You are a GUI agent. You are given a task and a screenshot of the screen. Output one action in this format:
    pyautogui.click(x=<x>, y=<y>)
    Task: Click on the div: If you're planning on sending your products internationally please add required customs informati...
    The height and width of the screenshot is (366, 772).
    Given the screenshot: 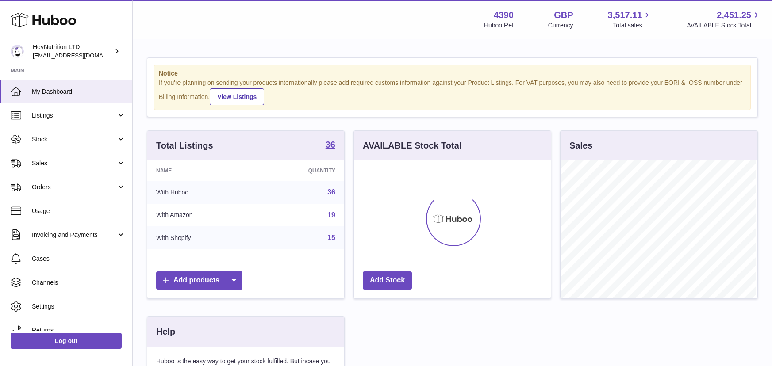 What is the action you would take?
    pyautogui.click(x=452, y=92)
    